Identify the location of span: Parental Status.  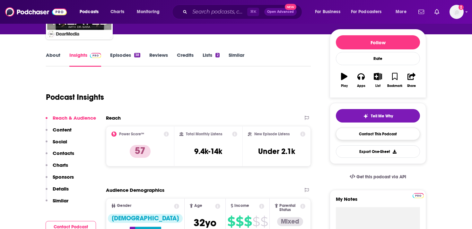
(289, 208).